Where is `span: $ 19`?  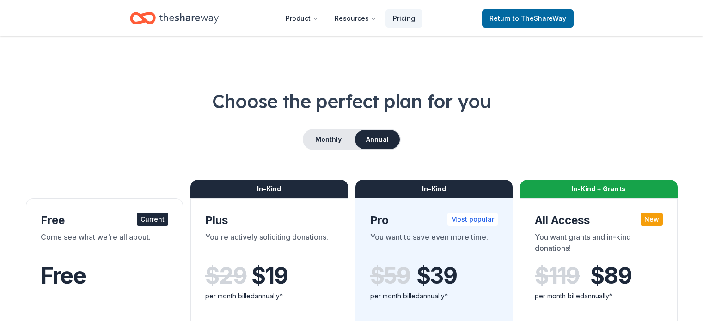 span: $ 19 is located at coordinates (269, 276).